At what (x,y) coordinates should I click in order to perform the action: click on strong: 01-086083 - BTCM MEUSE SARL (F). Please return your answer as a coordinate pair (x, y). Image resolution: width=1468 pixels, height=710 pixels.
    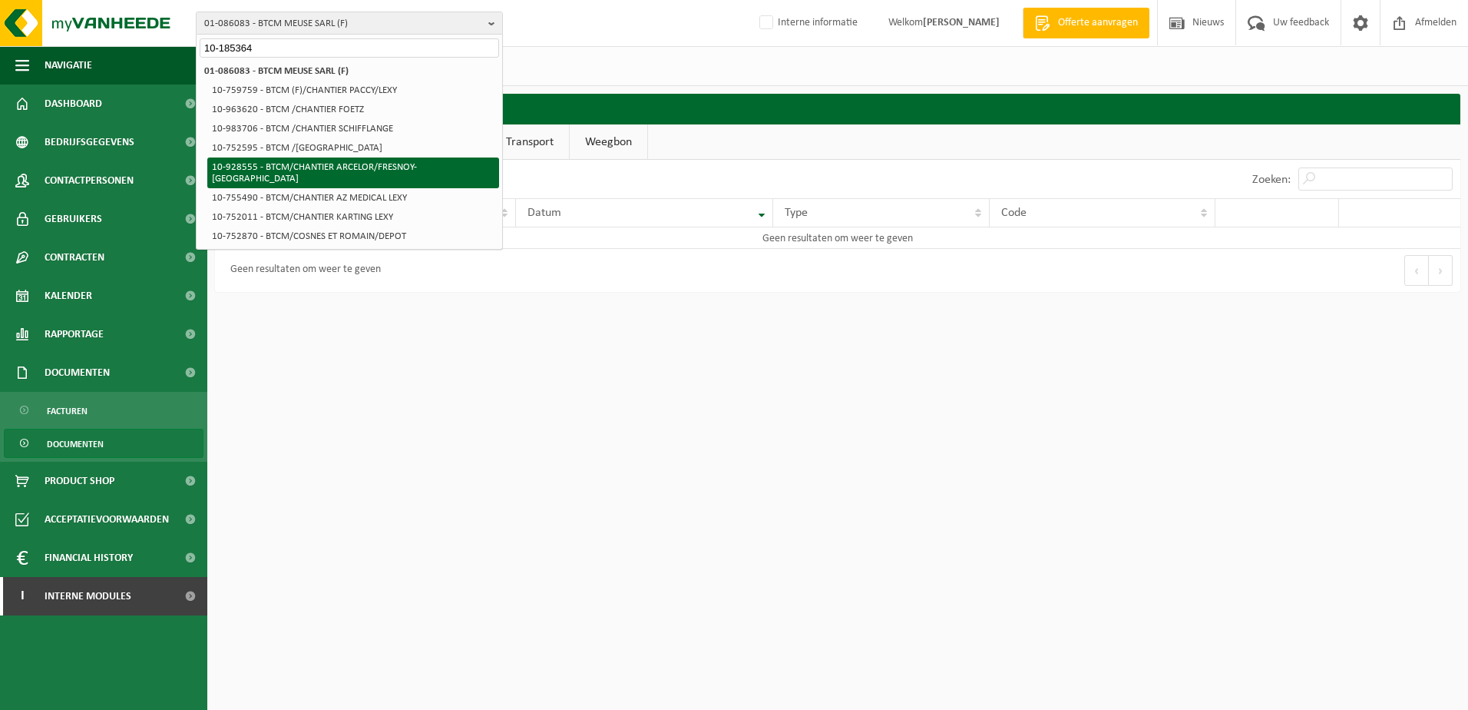
    Looking at the image, I should click on (276, 71).